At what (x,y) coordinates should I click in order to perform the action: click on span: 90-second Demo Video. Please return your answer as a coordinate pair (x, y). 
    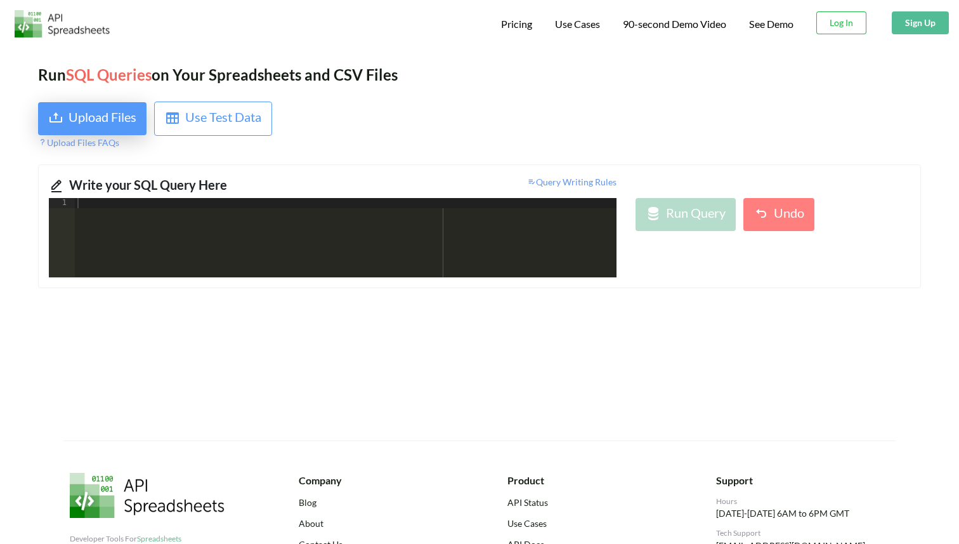
    Looking at the image, I should click on (675, 24).